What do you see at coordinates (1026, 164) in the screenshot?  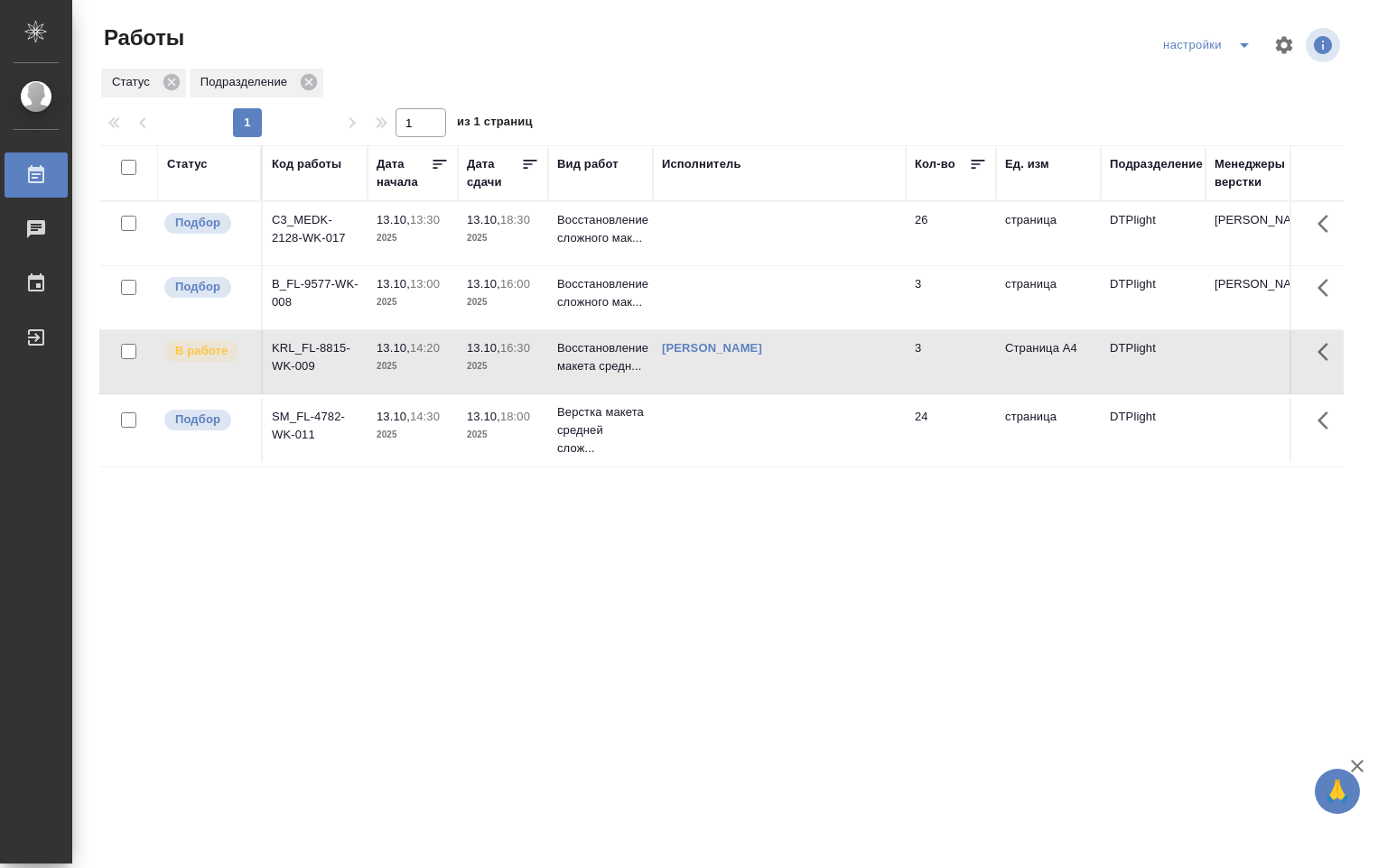 I see `div: Ед. изм` at bounding box center [1026, 164].